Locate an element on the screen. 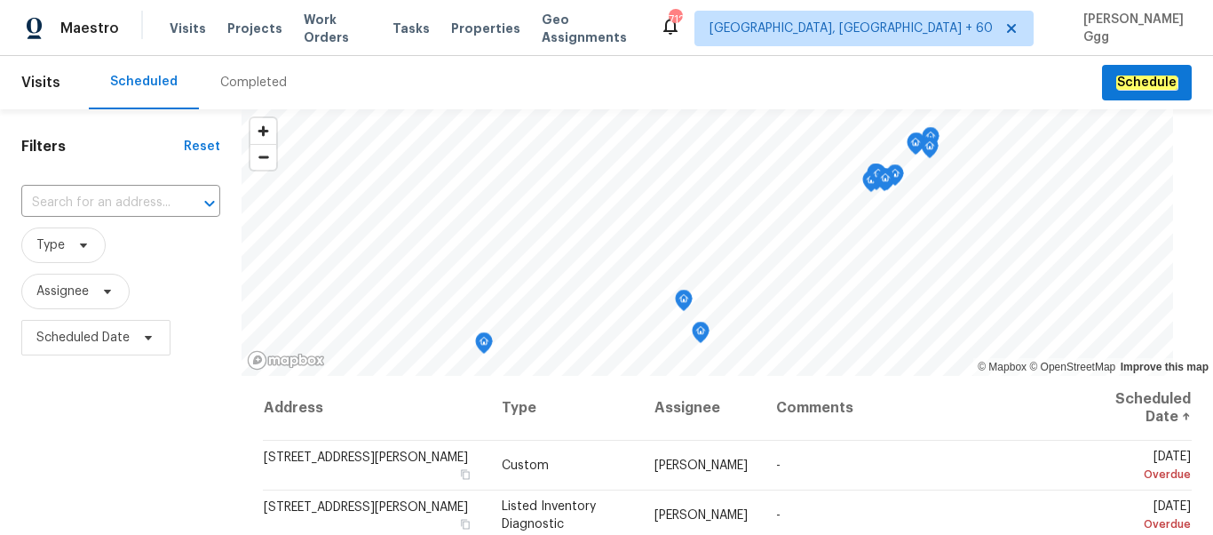 The width and height of the screenshot is (1213, 535). span: Zoom out is located at coordinates (263, 157).